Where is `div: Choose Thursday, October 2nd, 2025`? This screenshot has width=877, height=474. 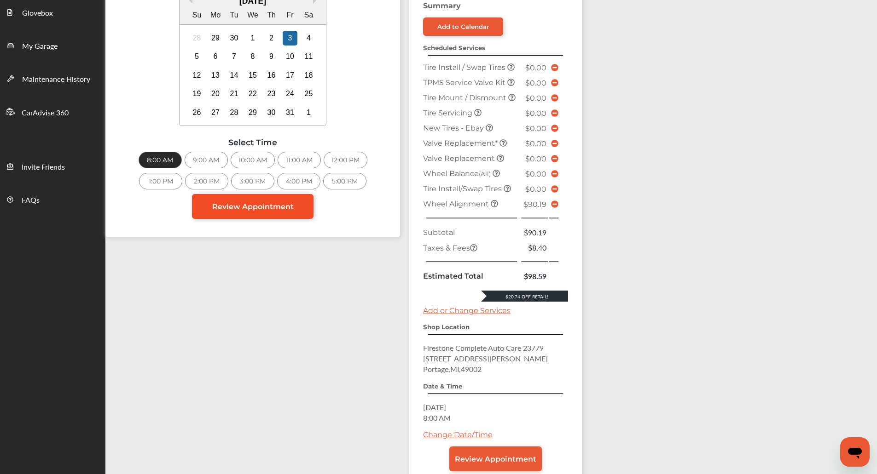
div: Choose Thursday, October 2nd, 2025 is located at coordinates (271, 38).